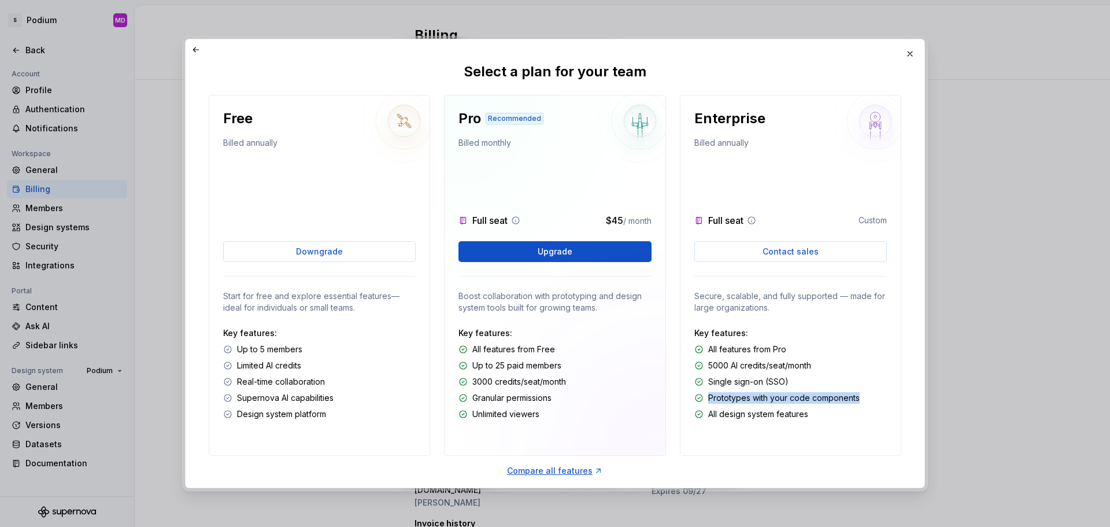  What do you see at coordinates (281, 382) in the screenshot?
I see `p: Real-time collaboration` at bounding box center [281, 382].